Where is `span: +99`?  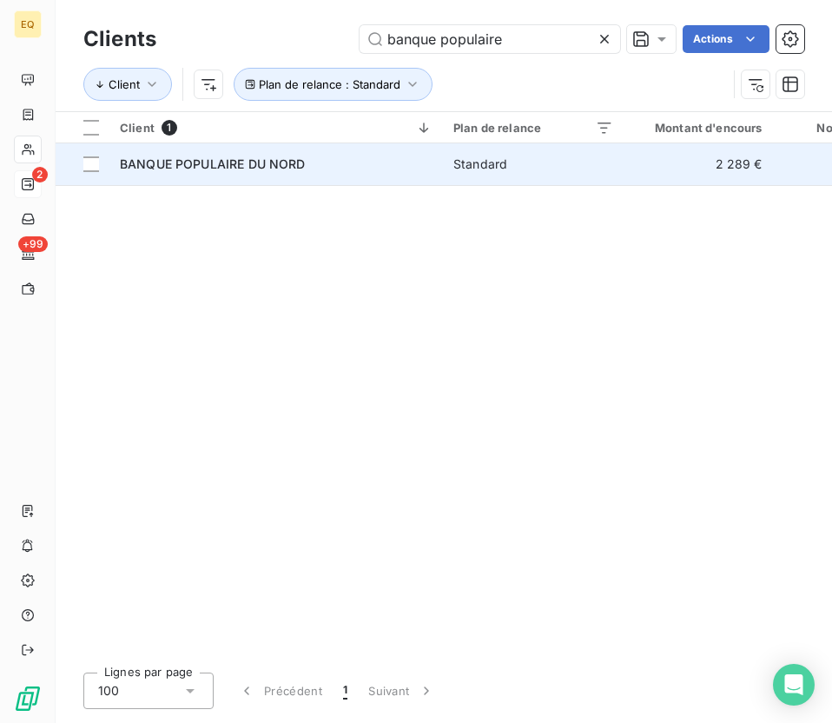
span: +99 is located at coordinates (33, 244).